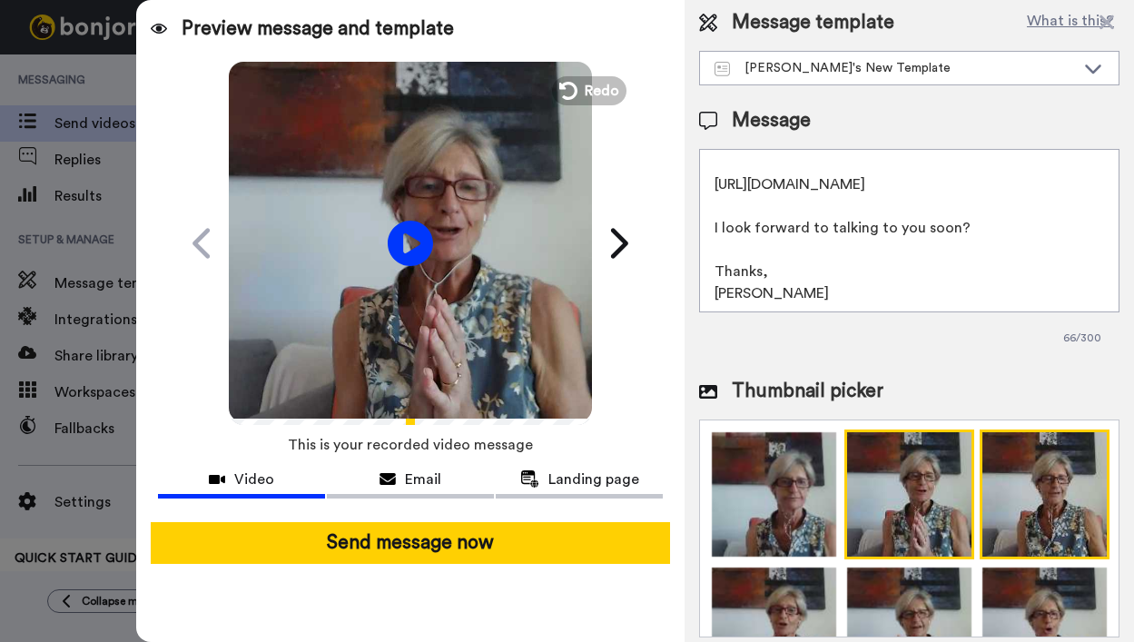 This screenshot has height=642, width=1134. Describe the element at coordinates (807, 391) in the screenshot. I see `span: Thumbnail picker` at that location.